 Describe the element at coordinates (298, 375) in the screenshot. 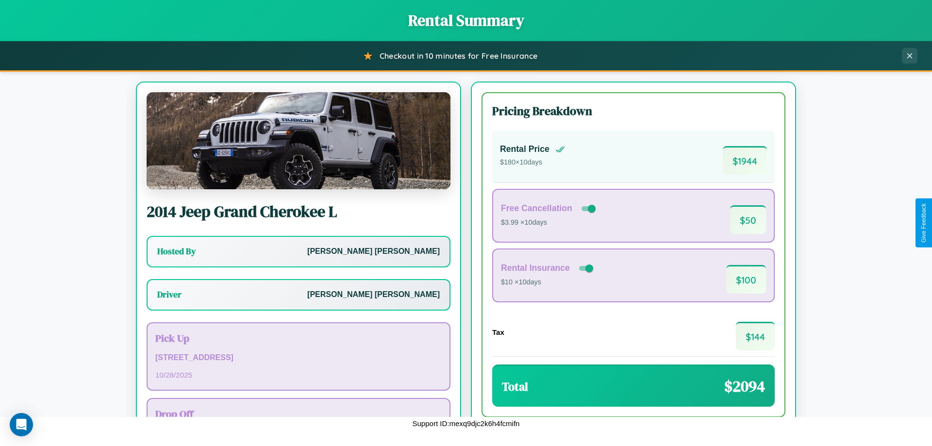

I see `p: 10 / 28 / 2025` at that location.